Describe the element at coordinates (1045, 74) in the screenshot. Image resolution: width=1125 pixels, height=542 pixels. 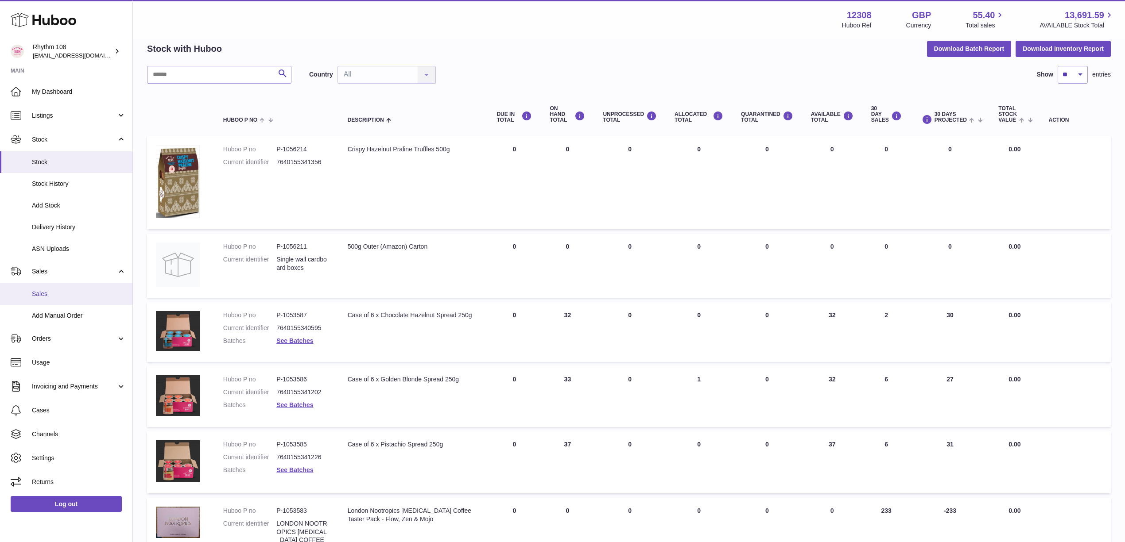
I see `label: Show` at that location.